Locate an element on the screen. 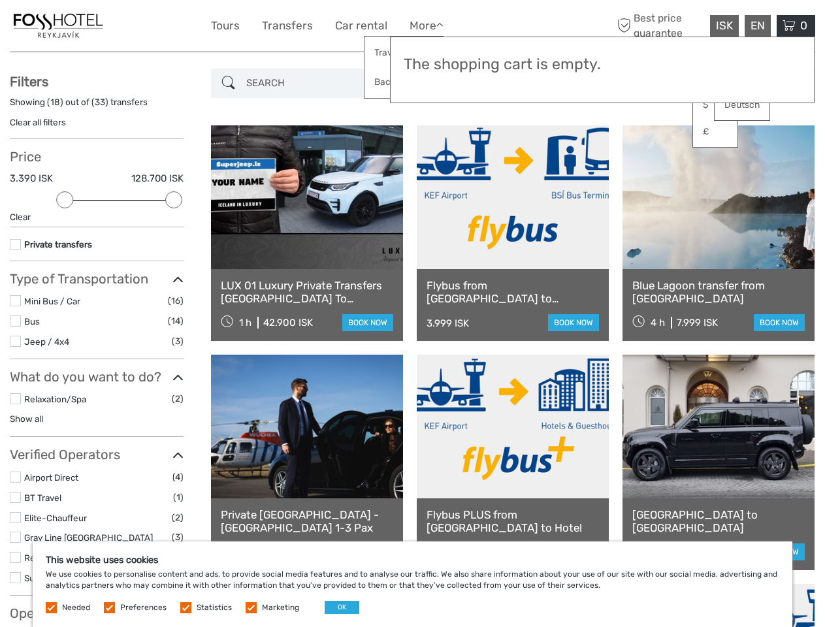  h3: The shopping cart is empty. is located at coordinates (603, 65).